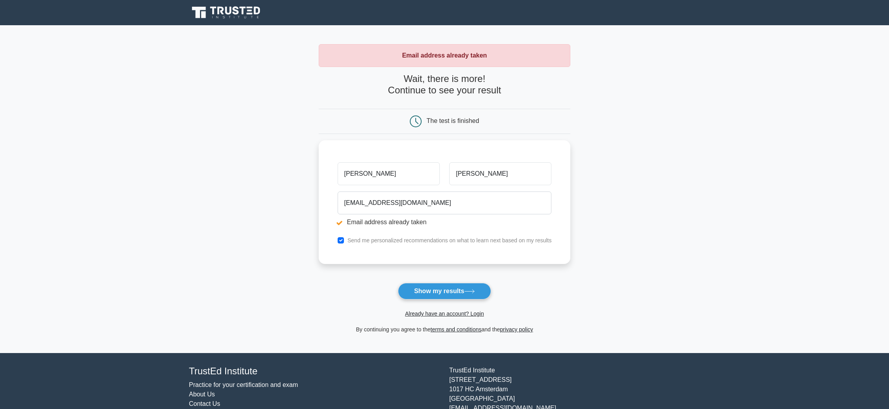 The height and width of the screenshot is (409, 889). What do you see at coordinates (453, 121) in the screenshot?
I see `div: The test is finished` at bounding box center [453, 121].